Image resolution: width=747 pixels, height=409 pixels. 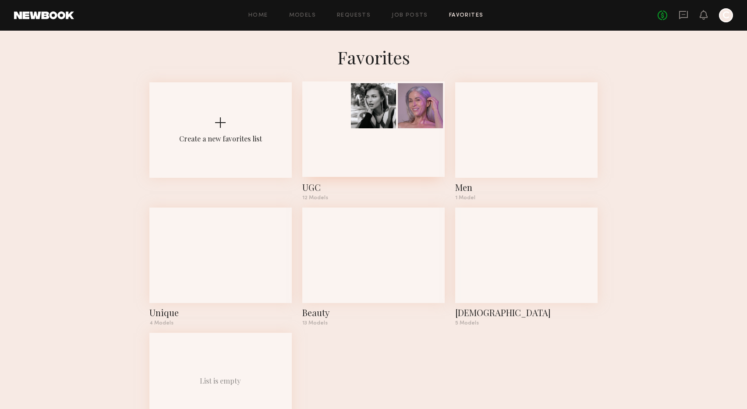 What do you see at coordinates (526, 198) in the screenshot?
I see `div: 1 Model` at bounding box center [526, 198].